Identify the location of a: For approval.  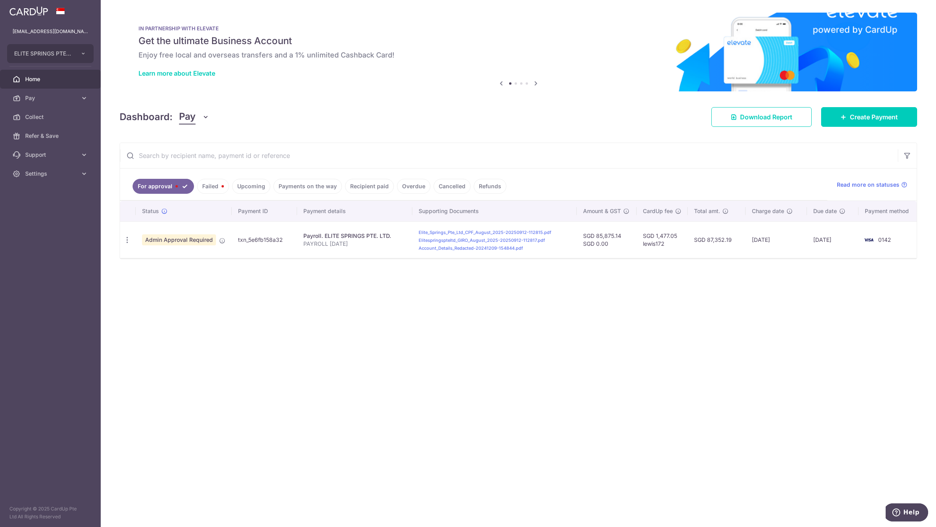
(163, 186).